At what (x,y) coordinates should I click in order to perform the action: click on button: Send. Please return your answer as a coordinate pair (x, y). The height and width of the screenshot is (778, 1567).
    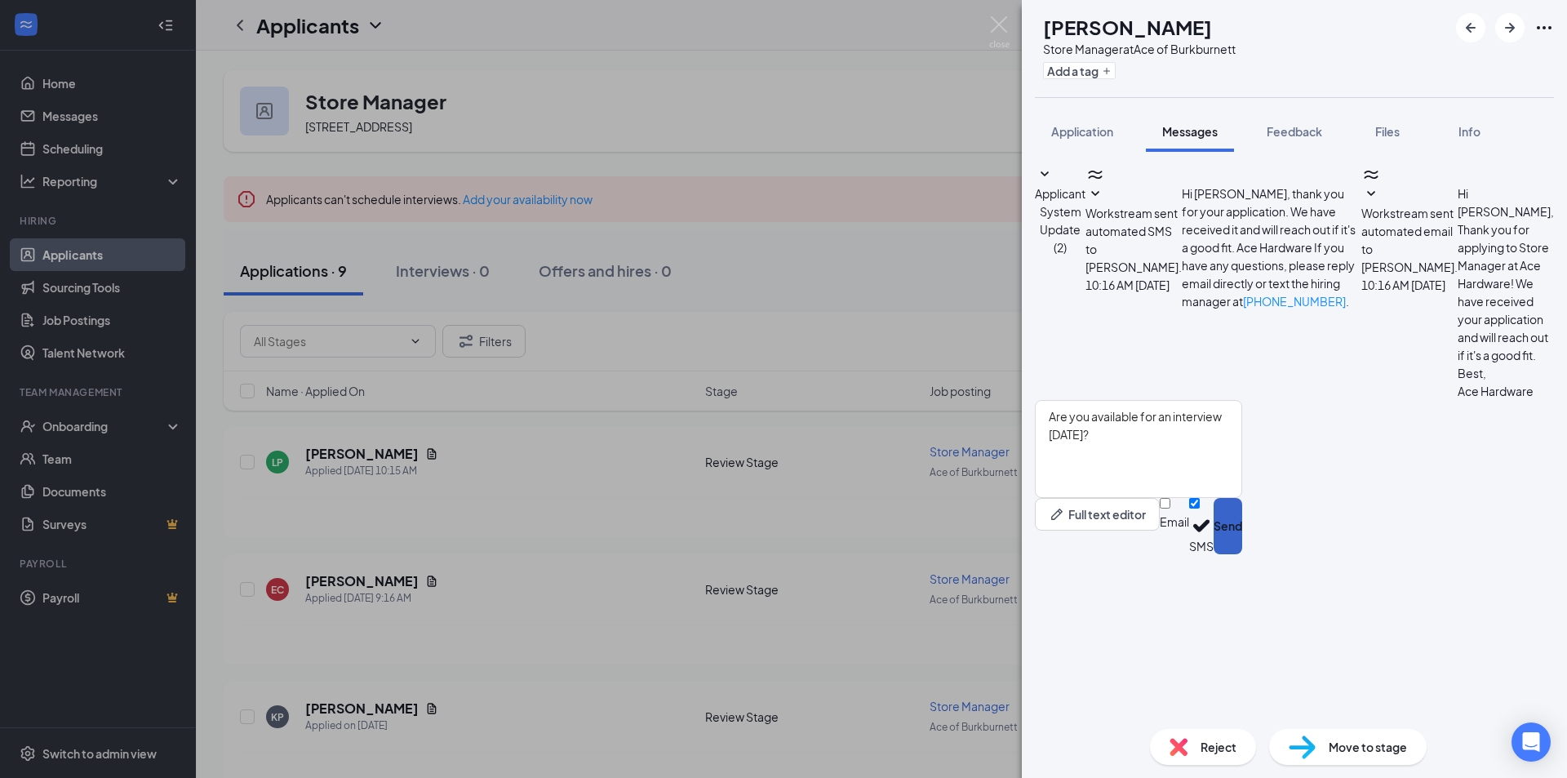
    Looking at the image, I should click on (1227, 526).